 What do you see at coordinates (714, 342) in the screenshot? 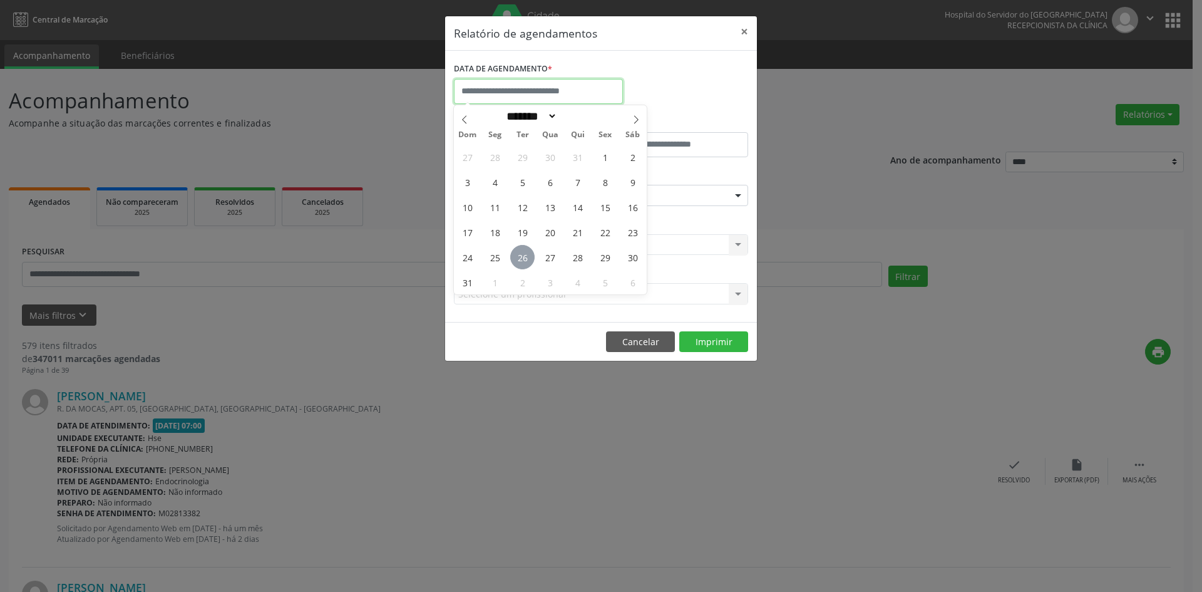
I see `button: Imprimir` at bounding box center [714, 342].